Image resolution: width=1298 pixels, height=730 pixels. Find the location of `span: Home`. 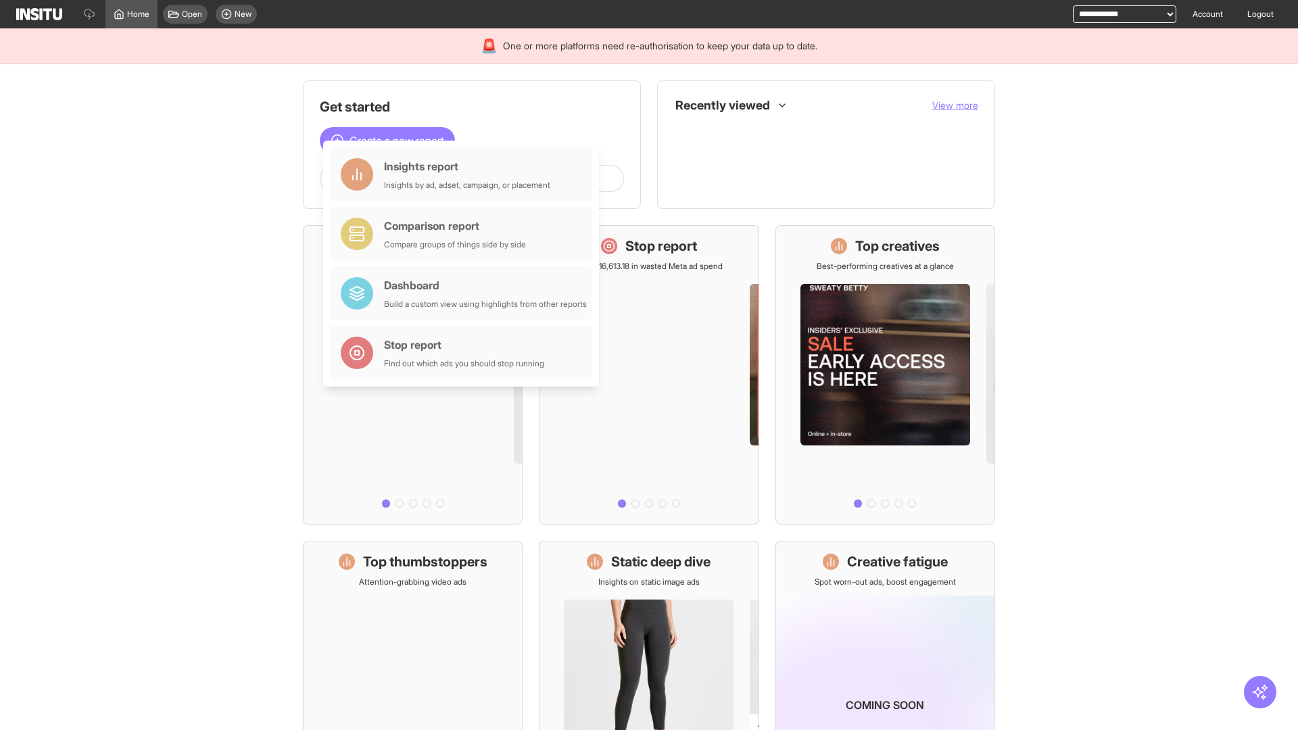

span: Home is located at coordinates (138, 14).